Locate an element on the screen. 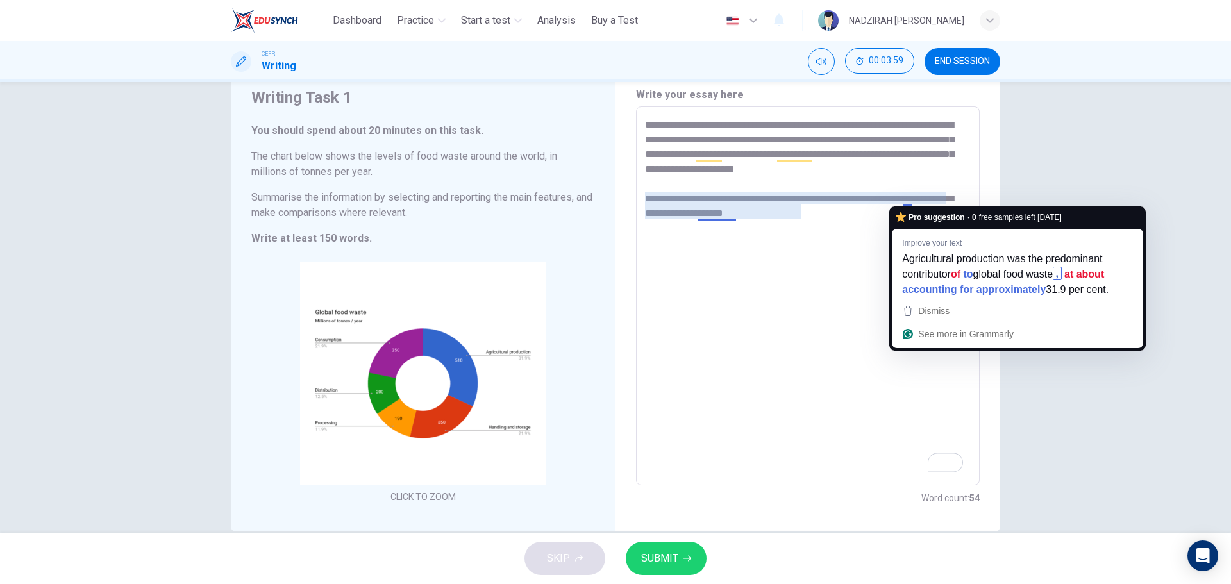 This screenshot has height=584, width=1231. h1: Writing is located at coordinates (279, 66).